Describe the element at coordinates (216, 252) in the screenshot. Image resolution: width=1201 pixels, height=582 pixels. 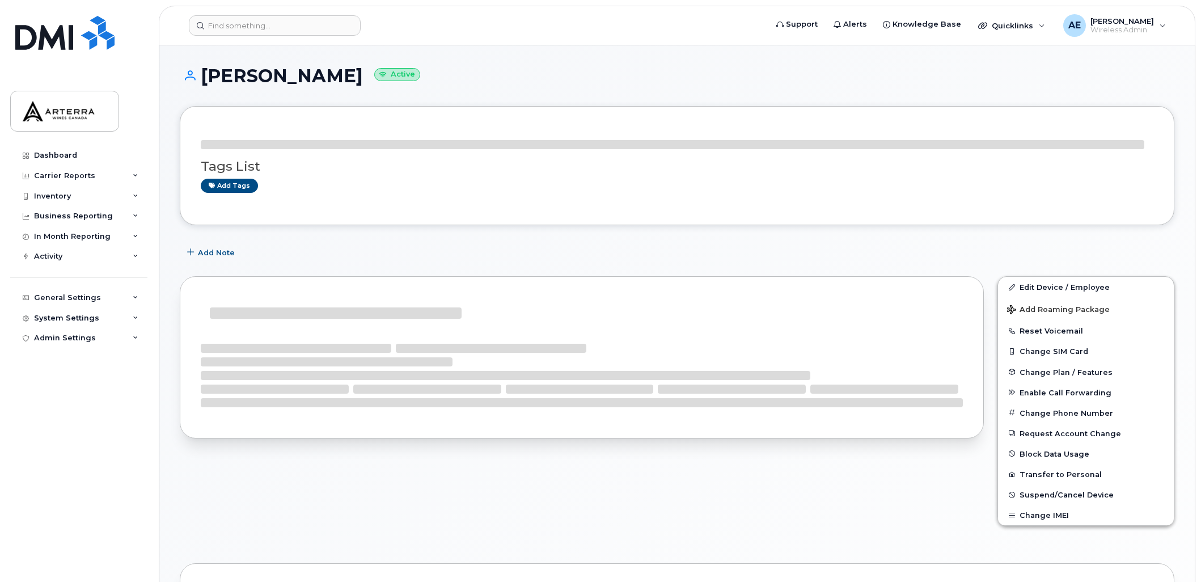
I see `span: Add Note` at that location.